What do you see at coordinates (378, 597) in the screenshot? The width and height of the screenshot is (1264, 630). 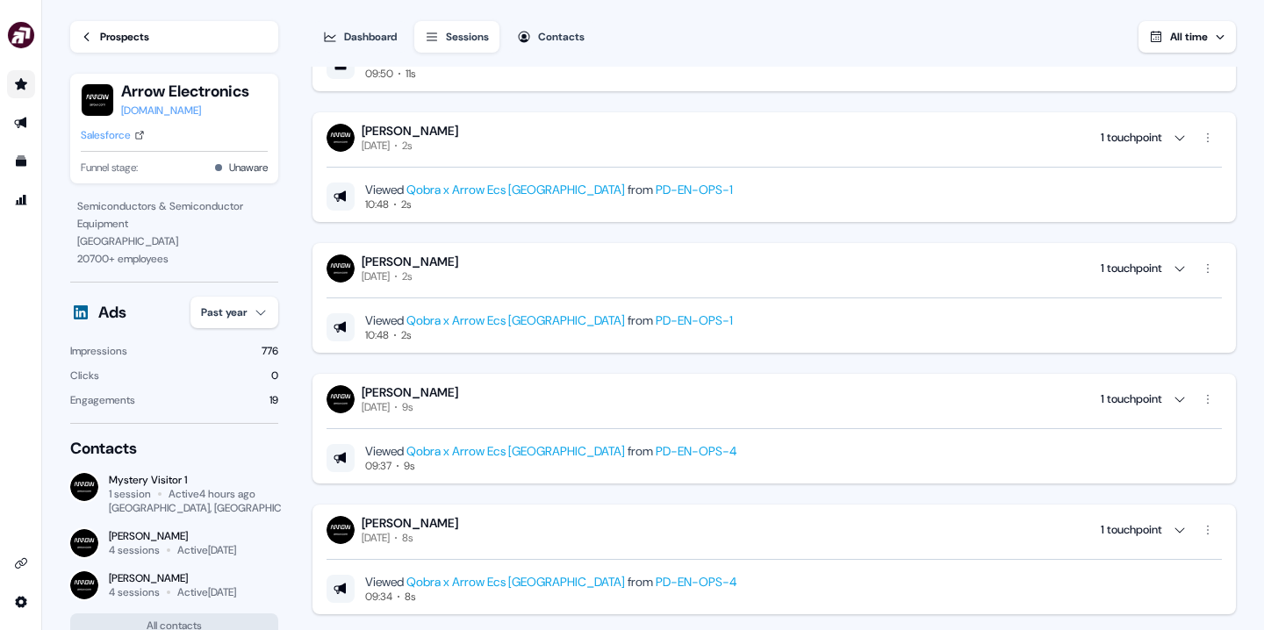 I see `div: 09:34` at bounding box center [378, 597].